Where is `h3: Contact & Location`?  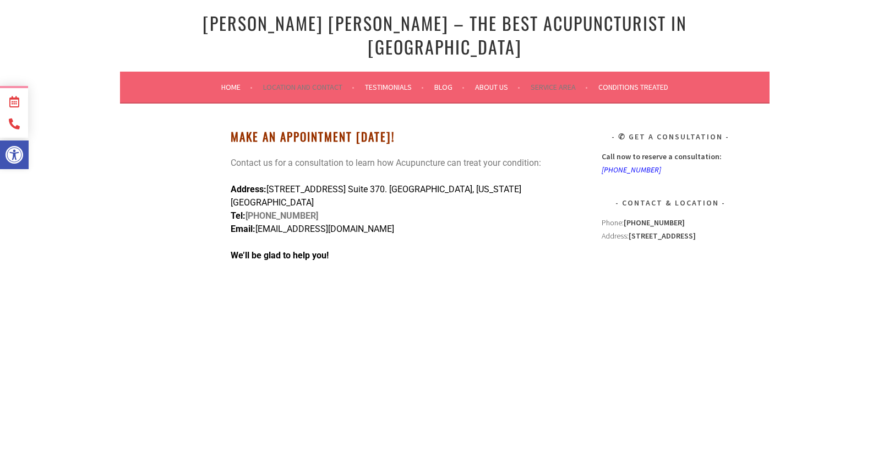
h3: Contact & Location is located at coordinates (671, 203).